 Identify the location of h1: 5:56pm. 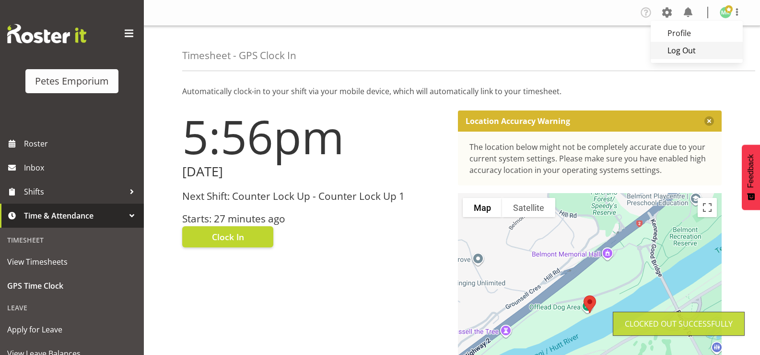
(314, 136).